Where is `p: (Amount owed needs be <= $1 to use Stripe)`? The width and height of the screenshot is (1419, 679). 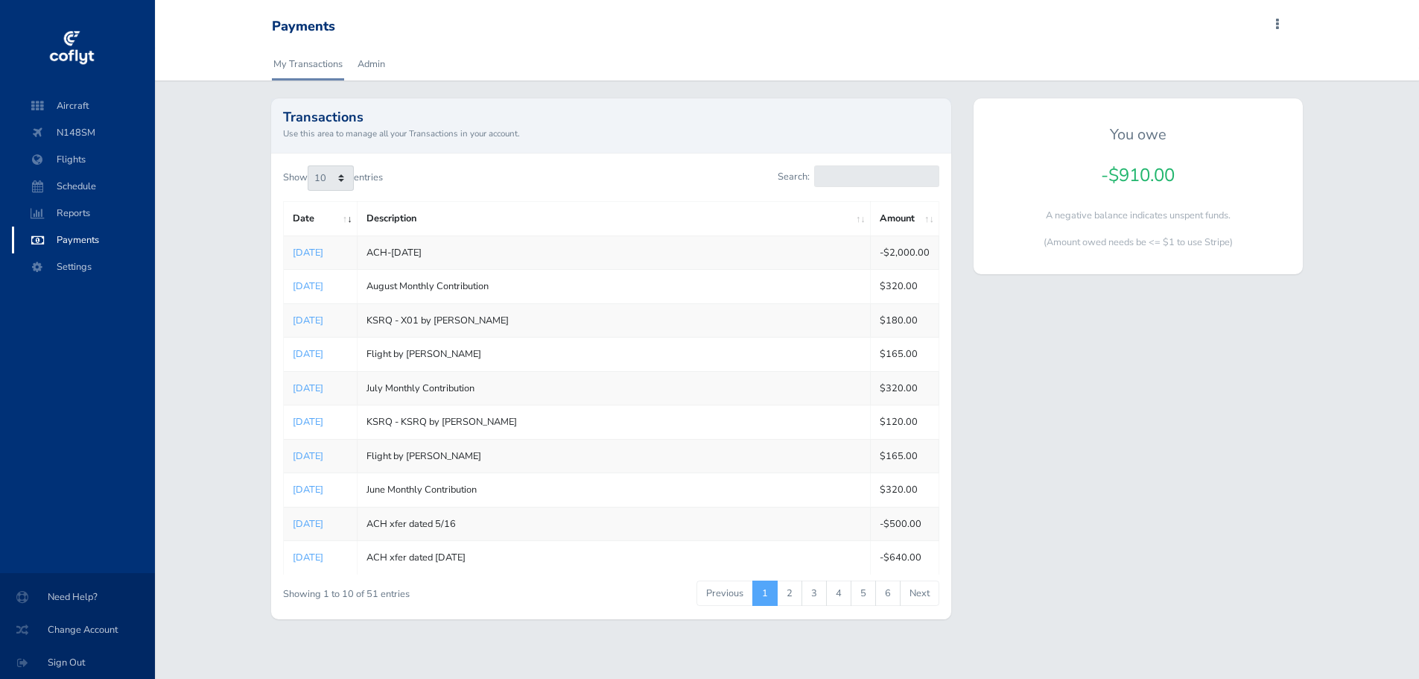 p: (Amount owed needs be <= $1 to use Stripe) is located at coordinates (1138, 242).